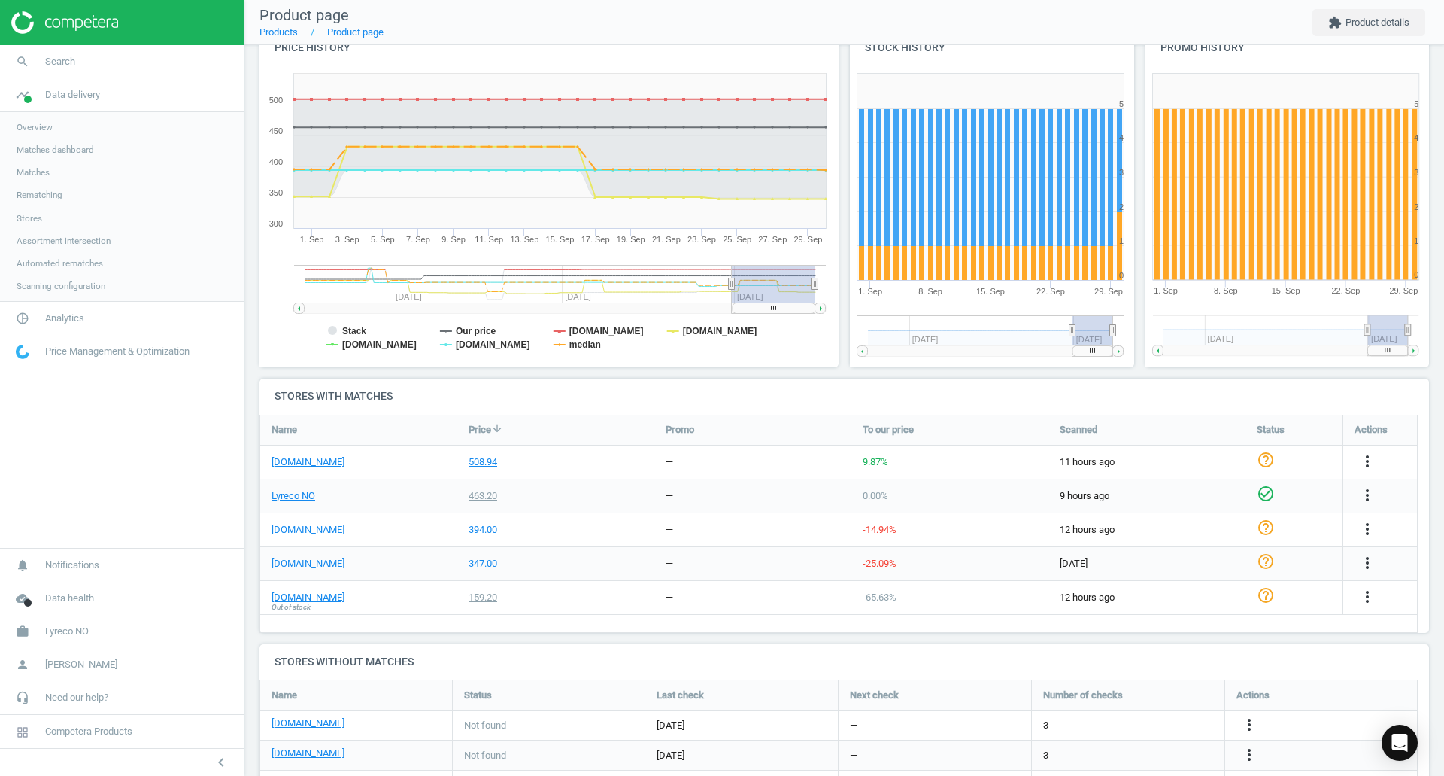 Image resolution: width=1444 pixels, height=776 pixels. Describe the element at coordinates (483, 597) in the screenshot. I see `div: 159.20` at that location.